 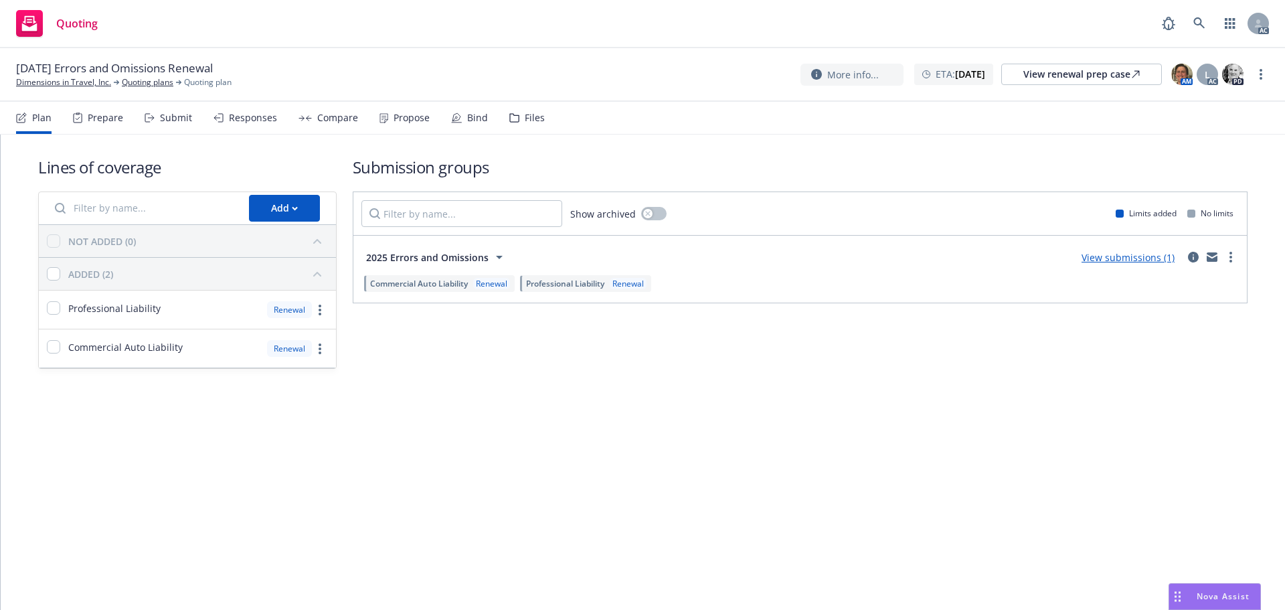 What do you see at coordinates (960, 74) in the screenshot?
I see `span: ETA :` at bounding box center [960, 74].